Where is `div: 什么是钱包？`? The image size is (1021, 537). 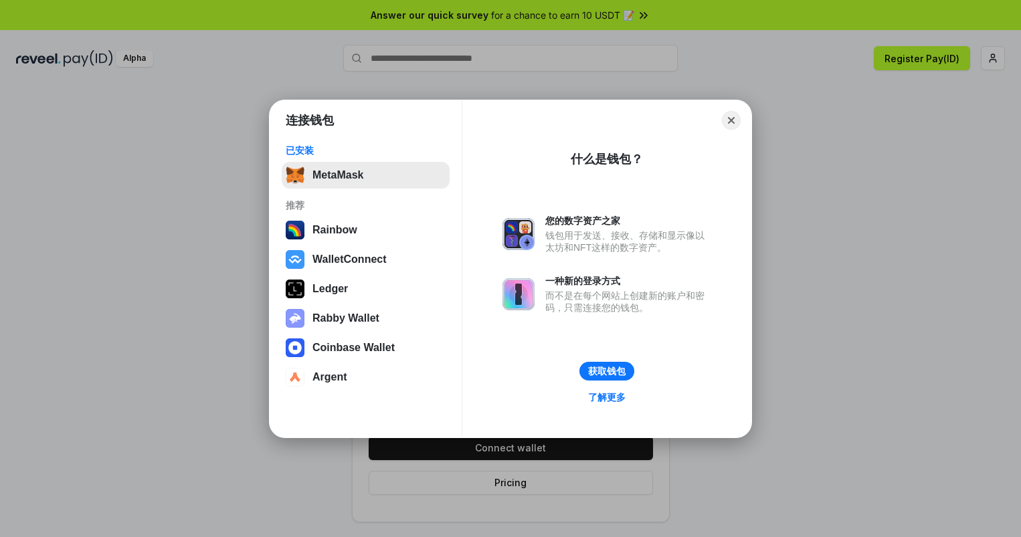
div: 什么是钱包？ is located at coordinates (607, 159).